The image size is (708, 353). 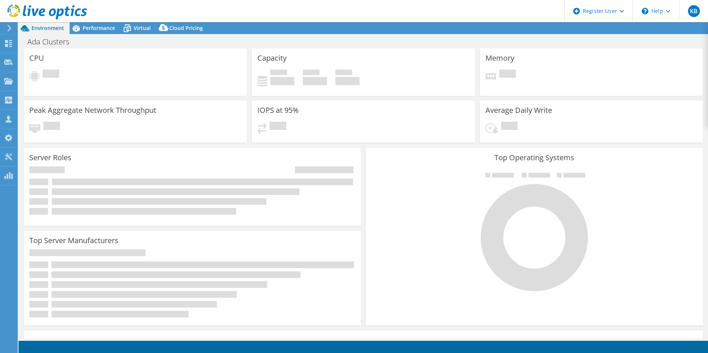 I want to click on span: Free, so click(x=311, y=73).